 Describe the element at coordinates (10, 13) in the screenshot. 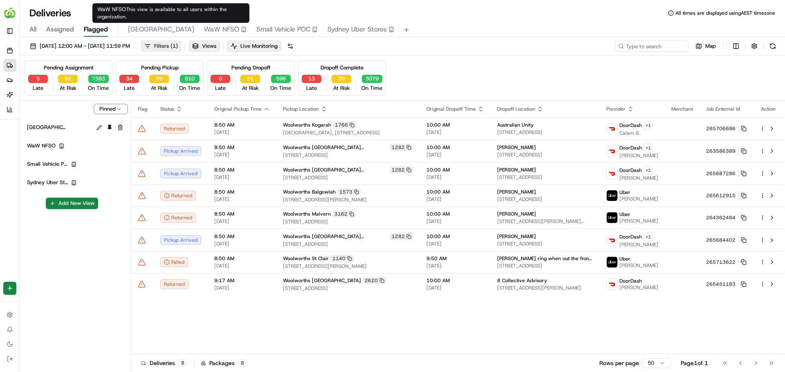

I see `img: HomeRun` at that location.